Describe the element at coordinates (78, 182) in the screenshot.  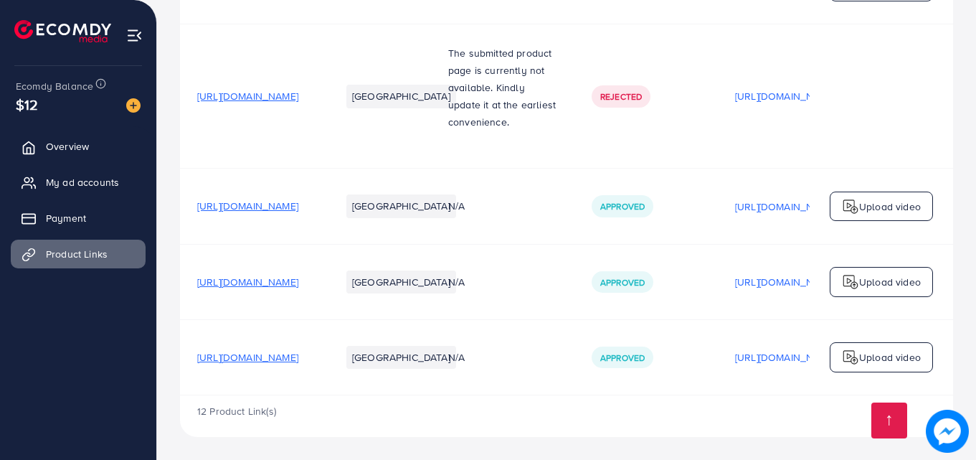
I see `a: My ad accounts` at that location.